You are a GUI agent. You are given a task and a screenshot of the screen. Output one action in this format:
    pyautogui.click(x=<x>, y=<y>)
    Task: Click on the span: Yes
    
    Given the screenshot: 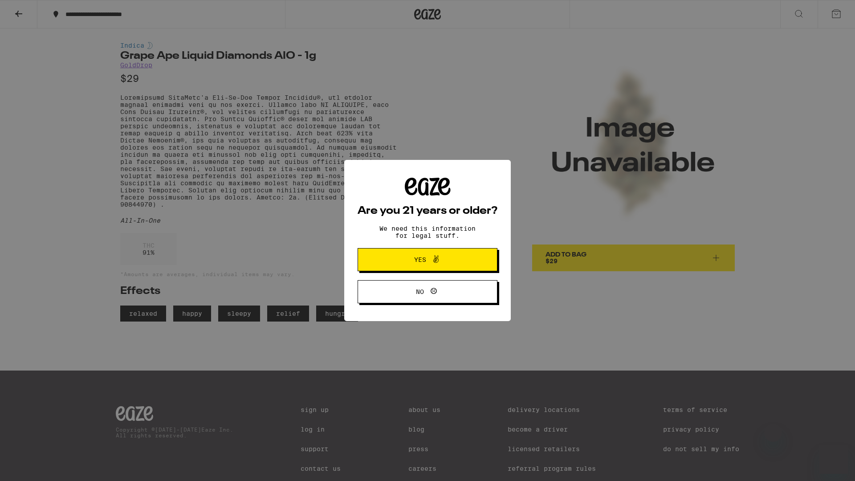 What is the action you would take?
    pyautogui.click(x=420, y=260)
    